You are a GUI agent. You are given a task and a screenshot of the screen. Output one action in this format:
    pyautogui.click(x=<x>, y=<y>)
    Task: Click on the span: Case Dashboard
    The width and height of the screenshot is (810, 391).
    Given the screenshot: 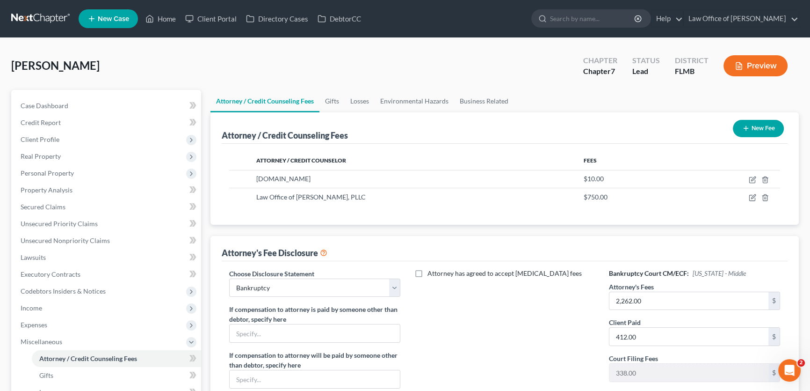 What is the action you would take?
    pyautogui.click(x=44, y=105)
    